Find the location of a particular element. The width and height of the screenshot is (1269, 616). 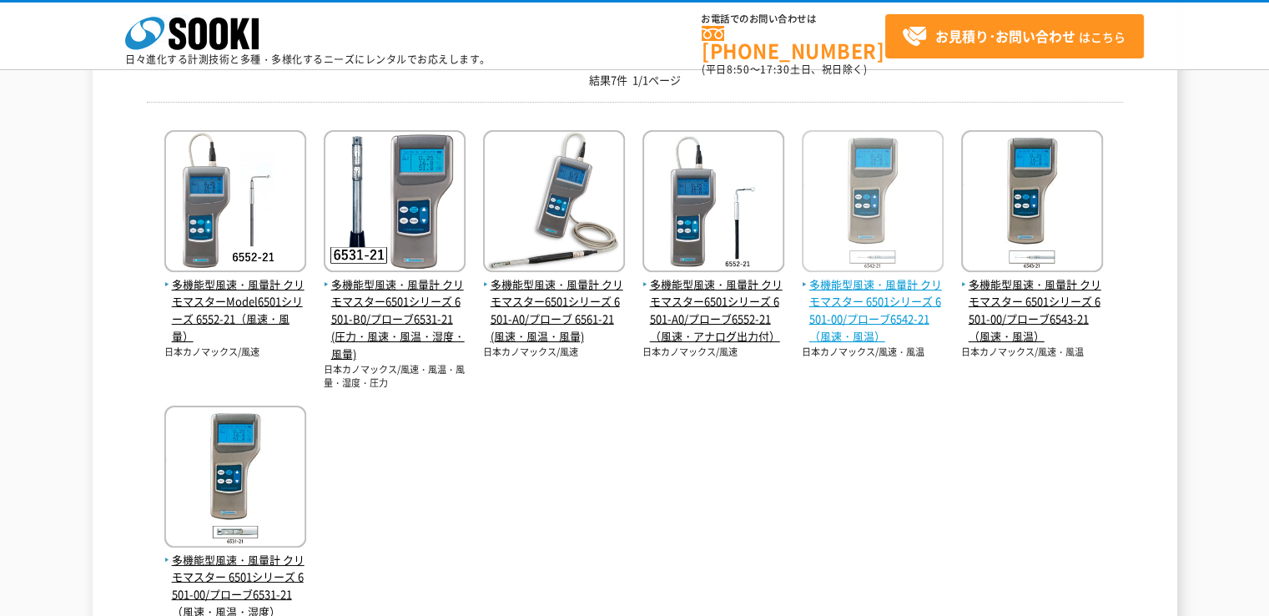

img: 6501-00/プローブ6542-21（風速・風温） is located at coordinates (873, 203).